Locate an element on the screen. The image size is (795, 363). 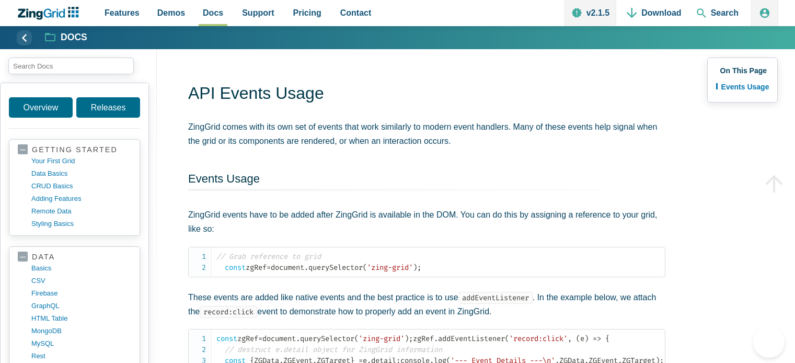
a: data basics is located at coordinates (81, 173).